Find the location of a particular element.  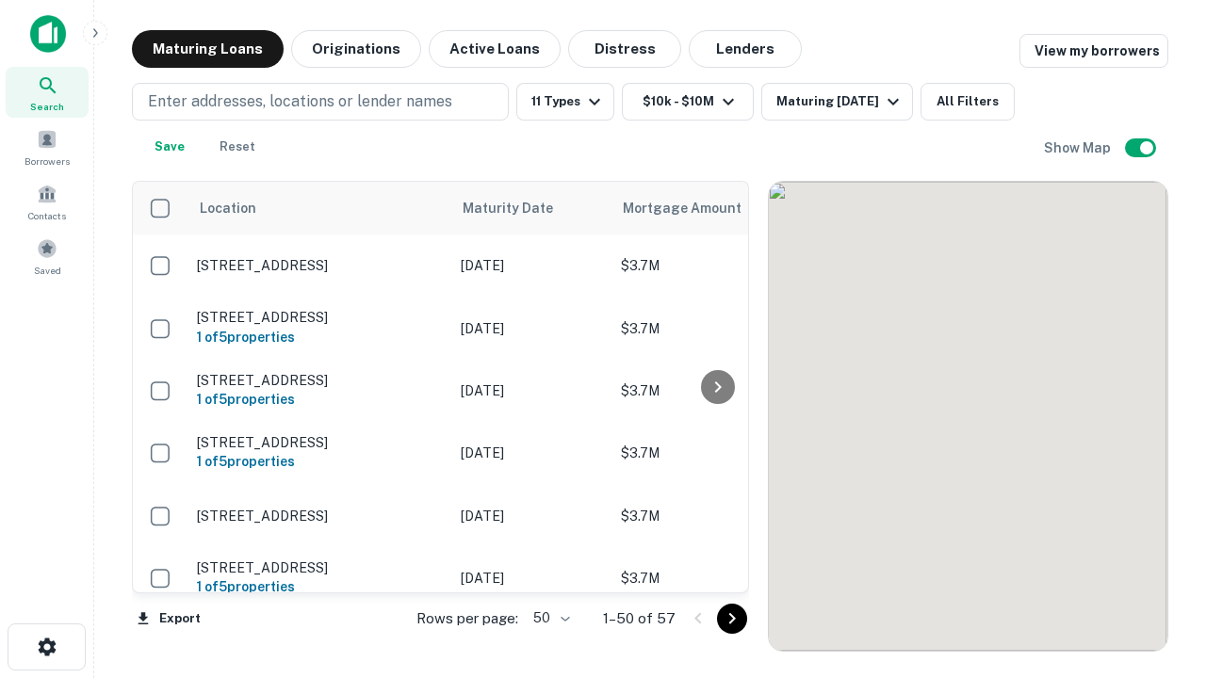

button: Enter addresses, locations or lender names is located at coordinates (320, 102).